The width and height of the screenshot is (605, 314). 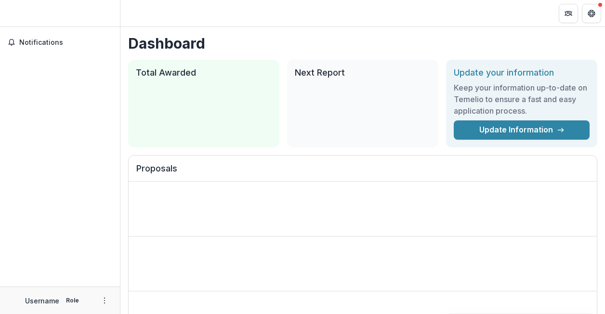 I want to click on button: Partners, so click(x=569, y=13).